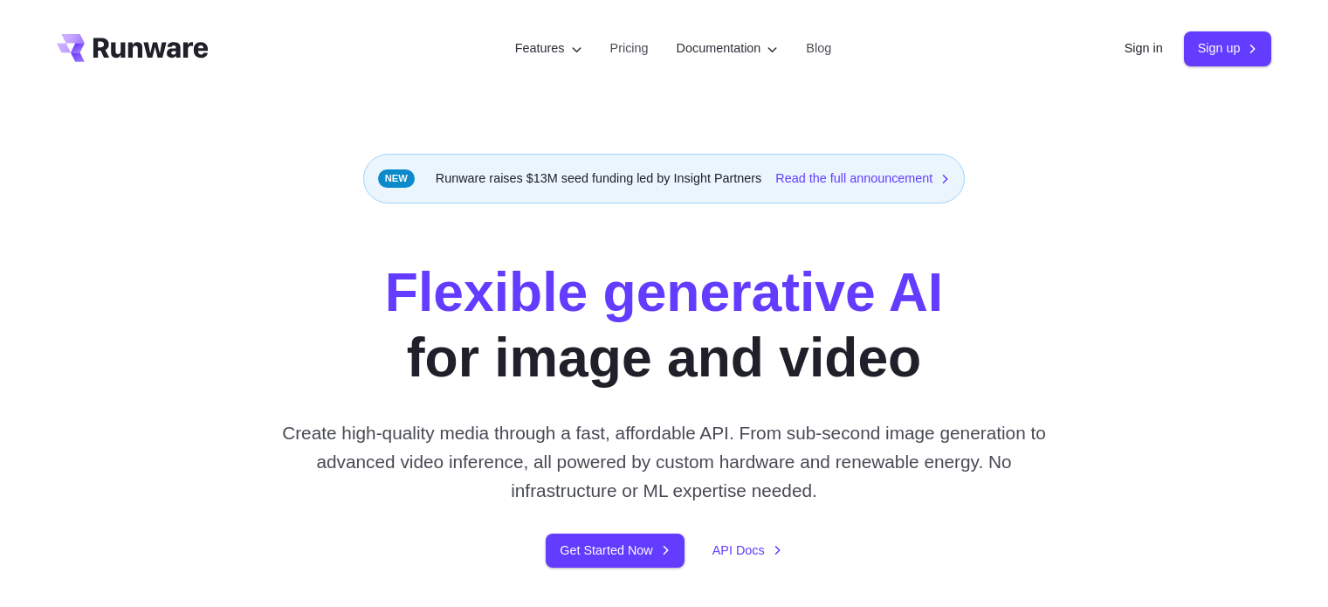 The height and width of the screenshot is (607, 1328). What do you see at coordinates (727, 48) in the screenshot?
I see `label: Documentation` at bounding box center [727, 48].